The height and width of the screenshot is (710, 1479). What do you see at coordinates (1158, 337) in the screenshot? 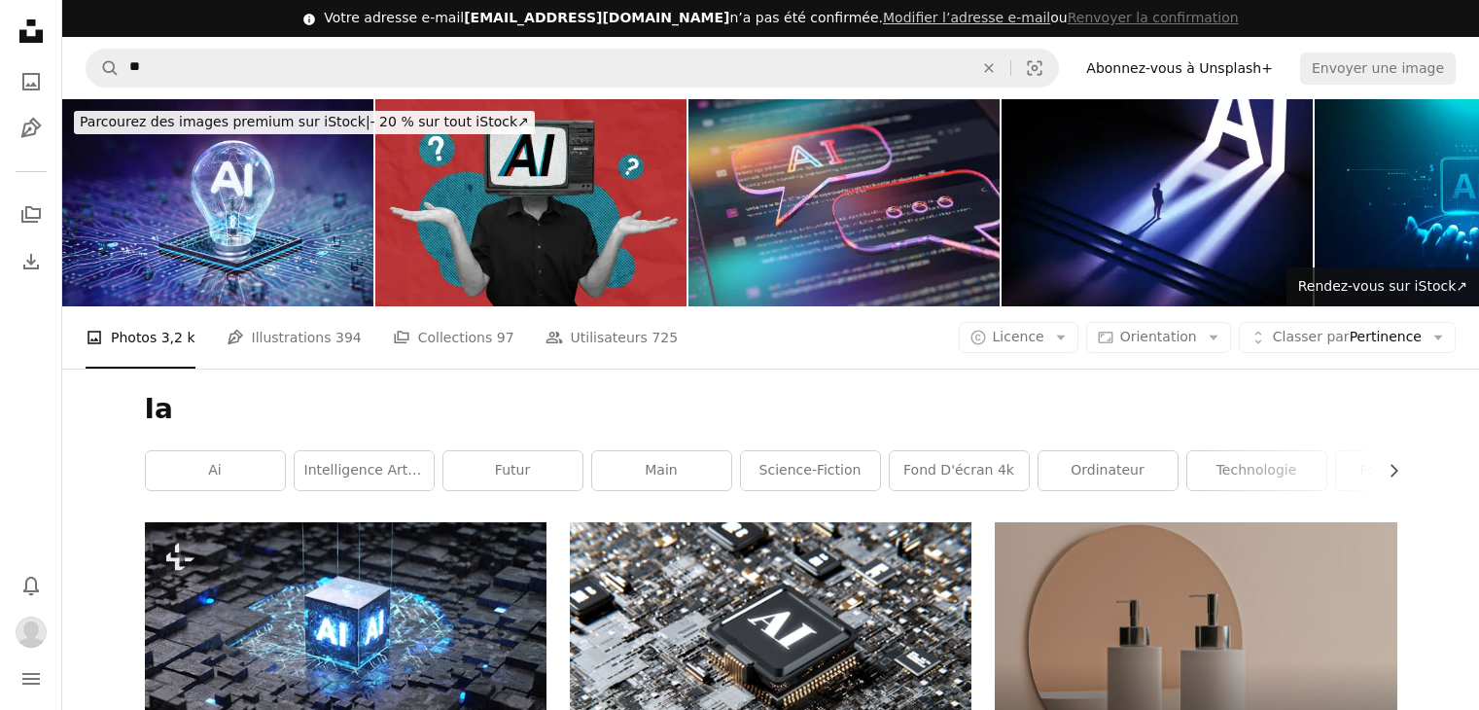
I see `button: Orientation` at bounding box center [1158, 337].